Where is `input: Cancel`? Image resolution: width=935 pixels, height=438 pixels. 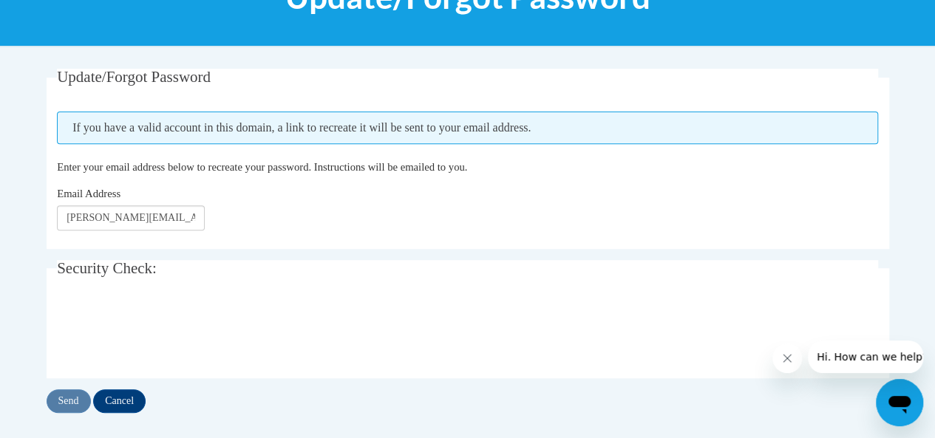
input: Cancel is located at coordinates (119, 401).